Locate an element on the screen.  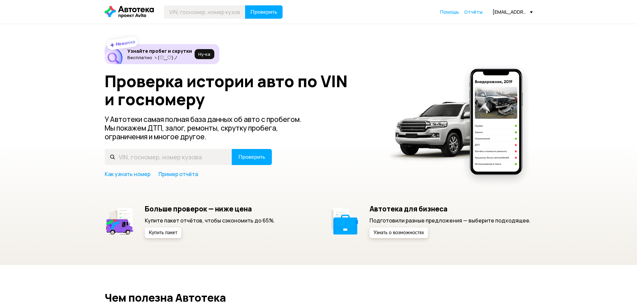
p: Подготовили разные предложения — выберите подходящее. is located at coordinates (450, 221).